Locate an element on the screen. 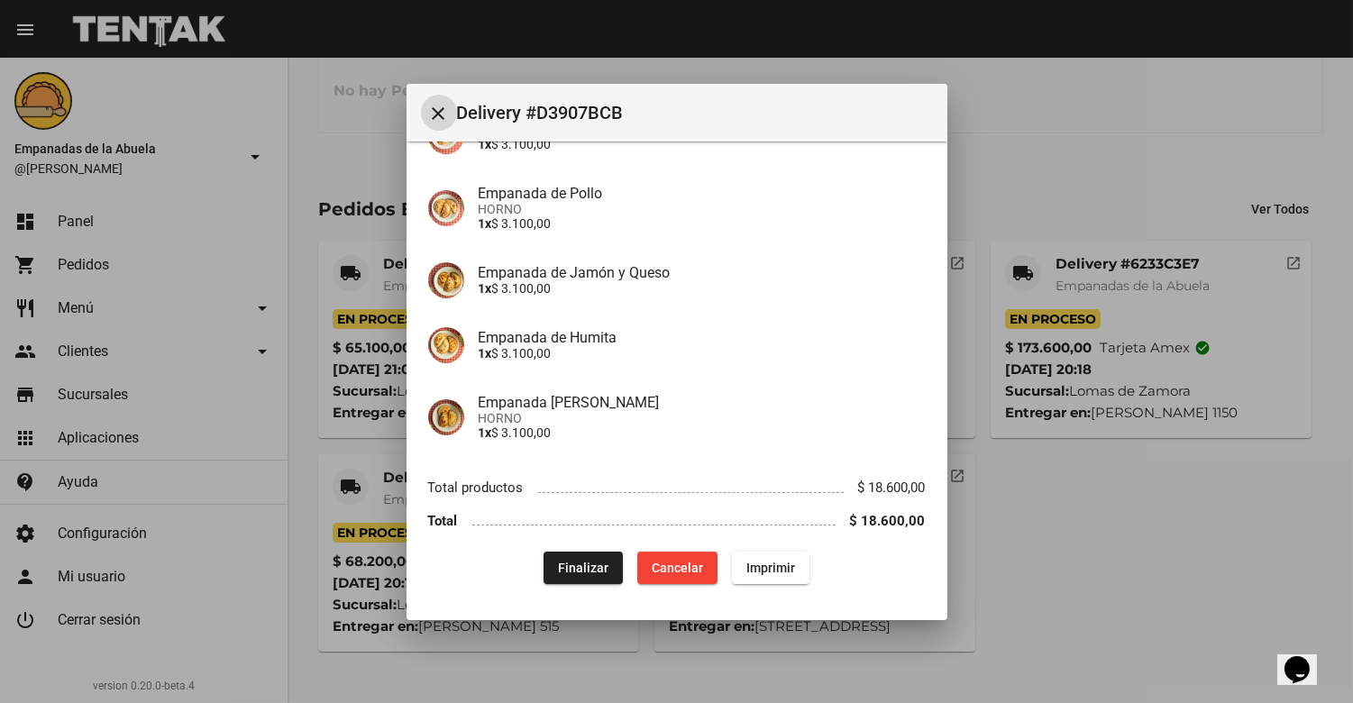 The image size is (1353, 703). img: 72c15bfb-ac41-4ae4-a4f2-82349035ab42.jpg is located at coordinates (446, 280).